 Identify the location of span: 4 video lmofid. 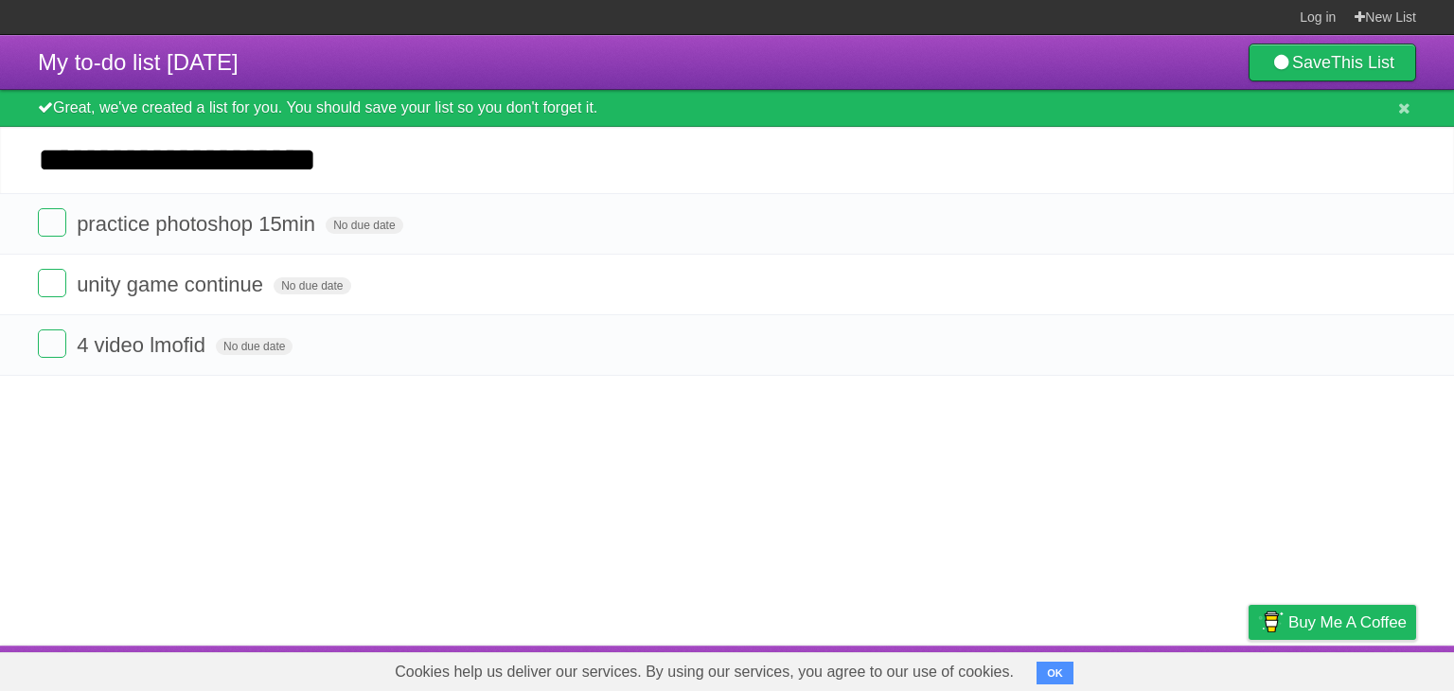
(143, 345).